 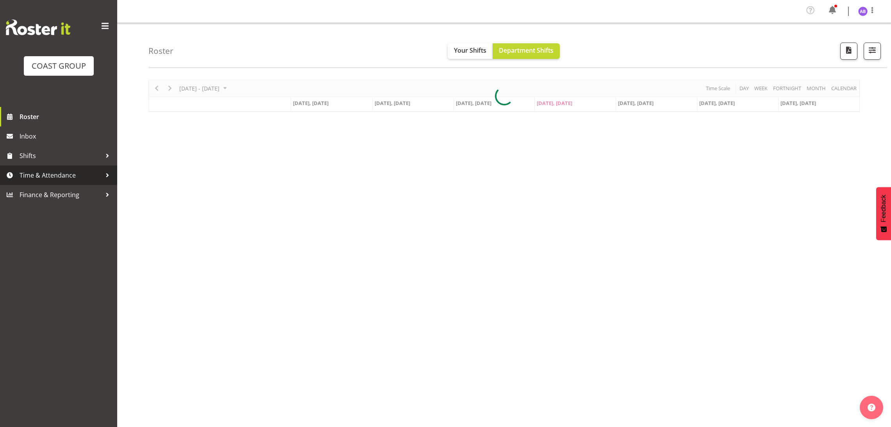 What do you see at coordinates (61, 195) in the screenshot?
I see `span: Finance & Reporting` at bounding box center [61, 195].